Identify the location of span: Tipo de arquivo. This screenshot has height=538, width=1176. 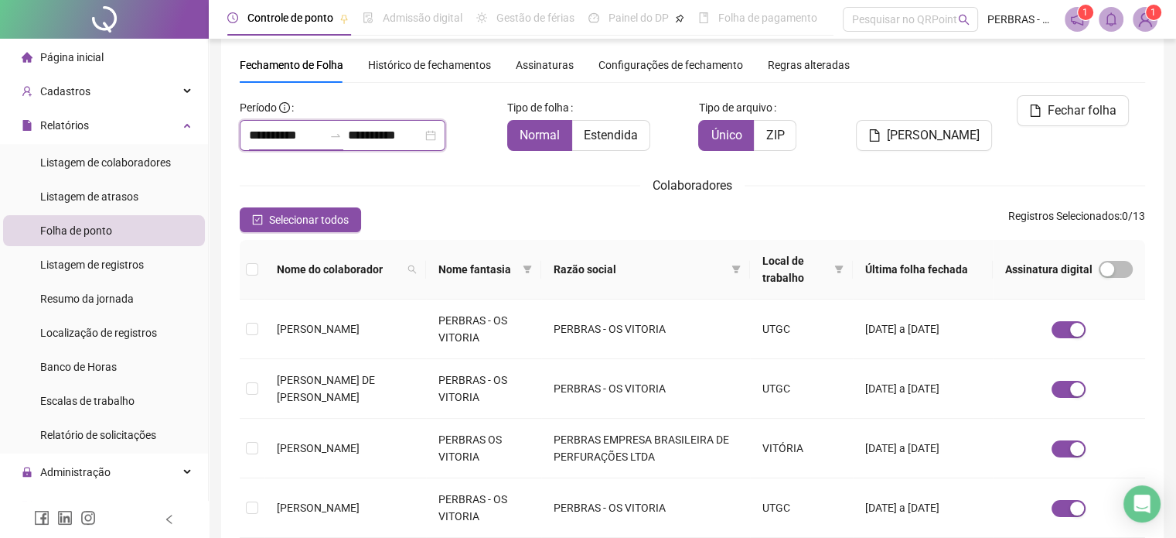
(735, 108).